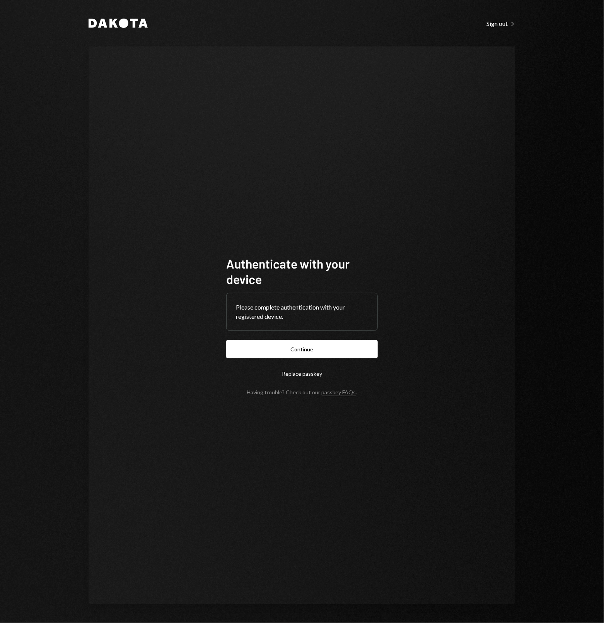 The height and width of the screenshot is (623, 604). Describe the element at coordinates (302, 373) in the screenshot. I see `button: Replace passkey` at that location.